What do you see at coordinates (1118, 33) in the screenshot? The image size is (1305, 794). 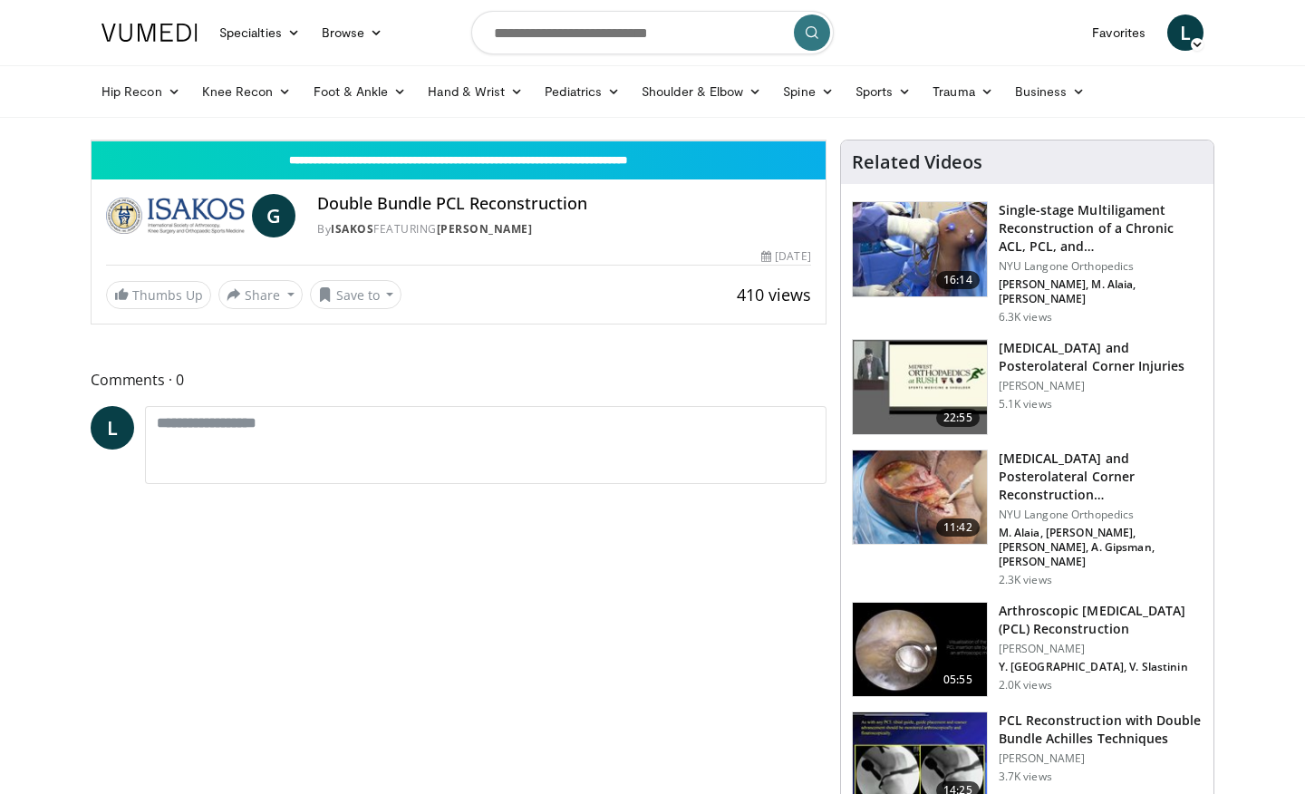 I see `a: Favorites` at bounding box center [1118, 33].